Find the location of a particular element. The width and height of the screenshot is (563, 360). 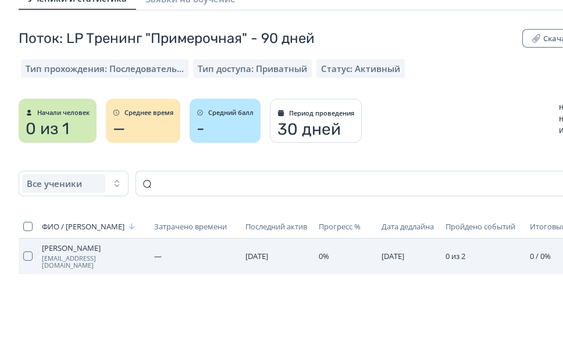

button: Прогресс % is located at coordinates (341, 227).